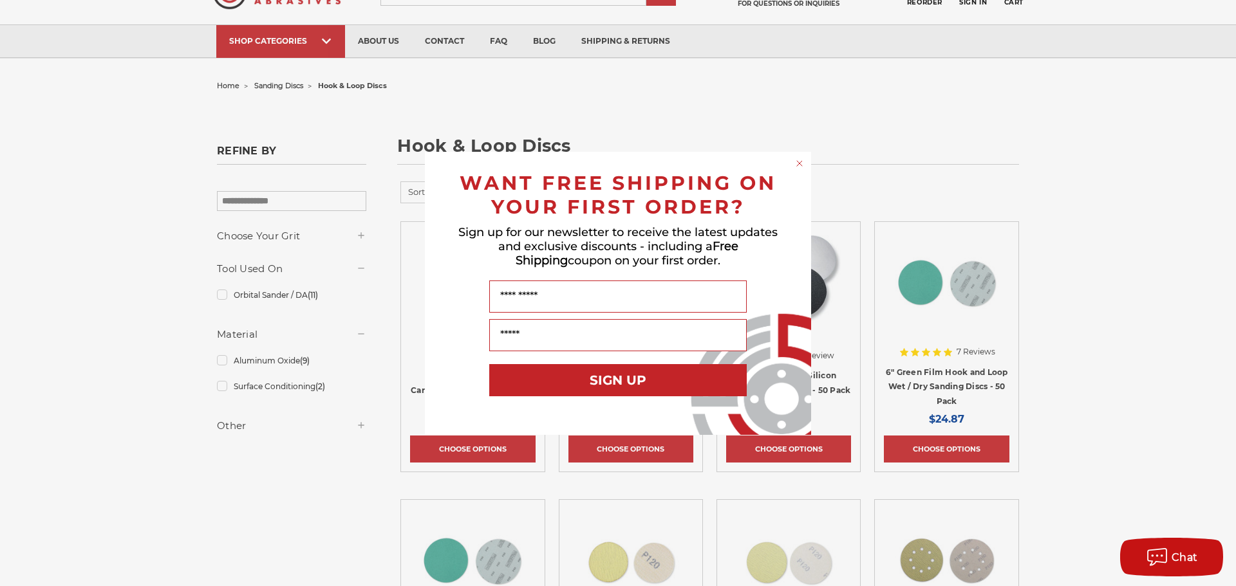 Image resolution: width=1236 pixels, height=586 pixels. What do you see at coordinates (618, 247) in the screenshot?
I see `span: Sign up for our newsletter to receive the latest updates and exclusive discounts - including a co...` at bounding box center [618, 247].